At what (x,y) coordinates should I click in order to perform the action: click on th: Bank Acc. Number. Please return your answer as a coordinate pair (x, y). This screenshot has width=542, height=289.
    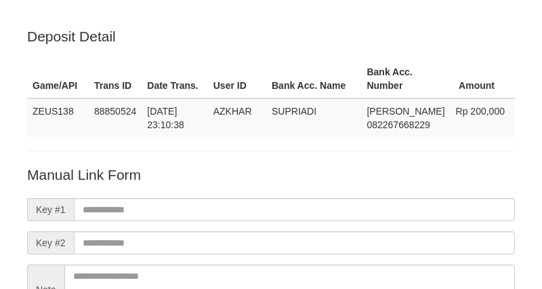
    Looking at the image, I should click on (405, 79).